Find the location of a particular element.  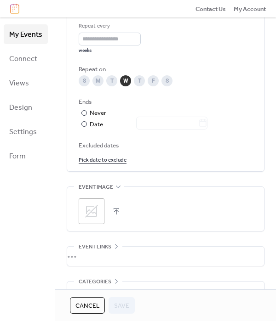

span: Excluded dates is located at coordinates (165, 146).